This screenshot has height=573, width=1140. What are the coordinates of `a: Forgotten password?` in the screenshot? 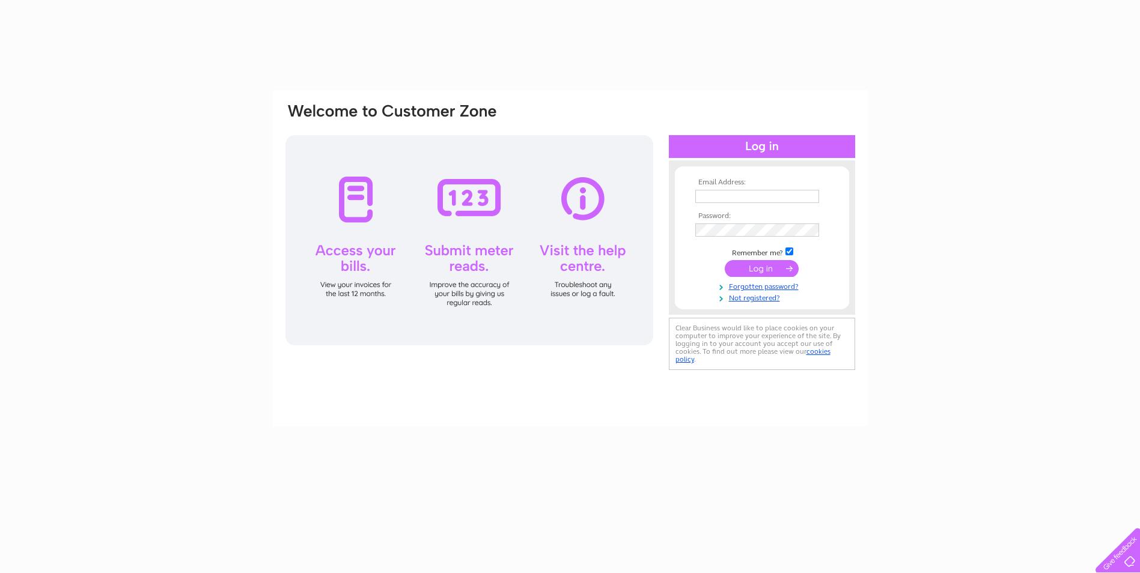 It's located at (763, 285).